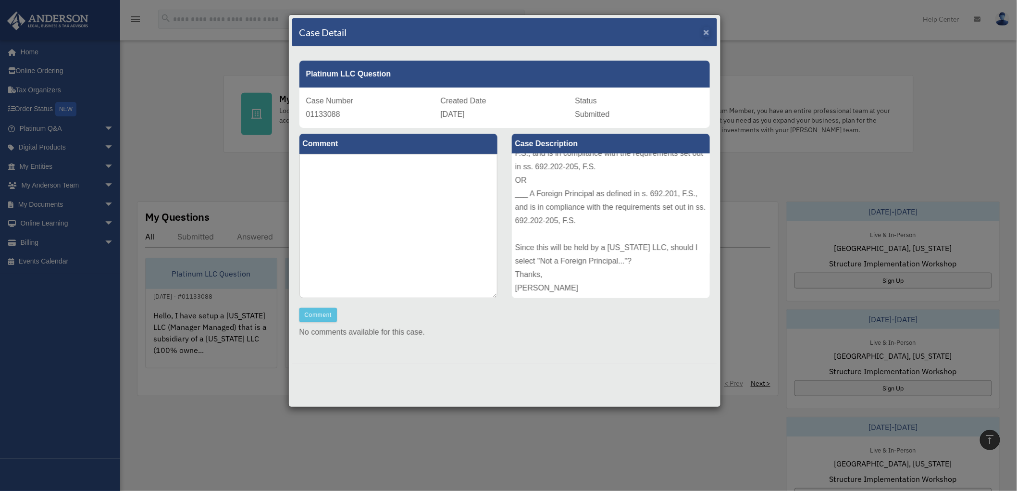 This screenshot has height=491, width=1017. Describe the element at coordinates (504, 332) in the screenshot. I see `p: No comments available for this case.` at that location.